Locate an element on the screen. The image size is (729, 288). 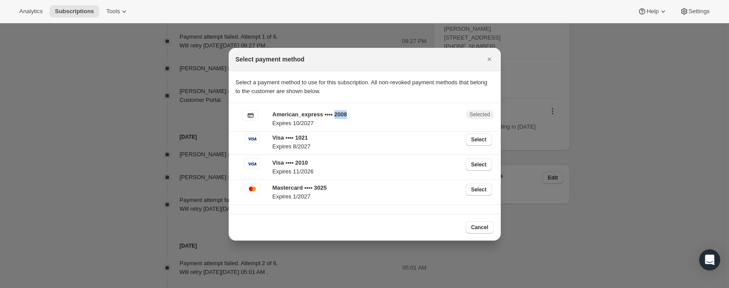
p: Select a payment method to use for this subscription. All non-revoked payment methods that belong... is located at coordinates (364, 87).